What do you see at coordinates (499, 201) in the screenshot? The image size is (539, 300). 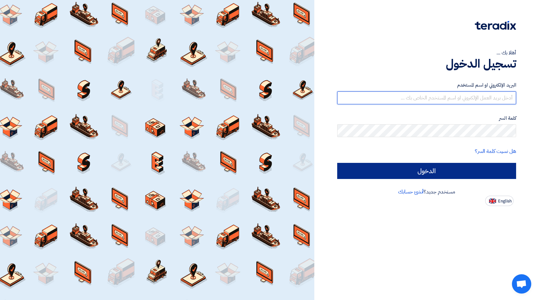 I see `button: English` at bounding box center [499, 201].